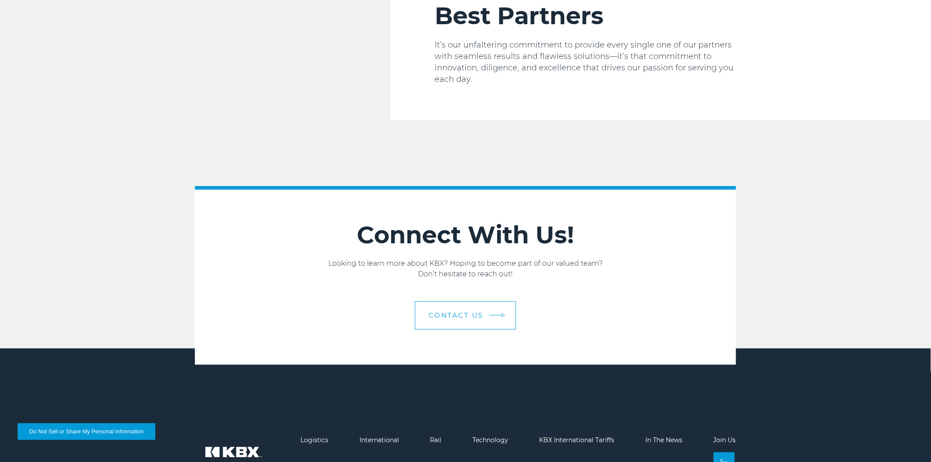 The height and width of the screenshot is (462, 931). What do you see at coordinates (490, 440) in the screenshot?
I see `a: Technology` at bounding box center [490, 440].